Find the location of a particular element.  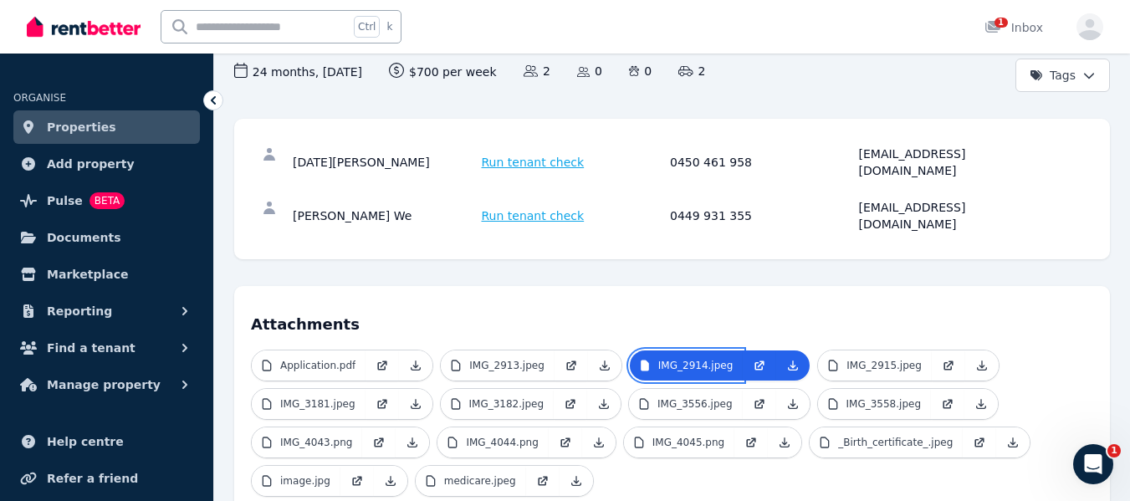

span: Documents is located at coordinates (84, 237).